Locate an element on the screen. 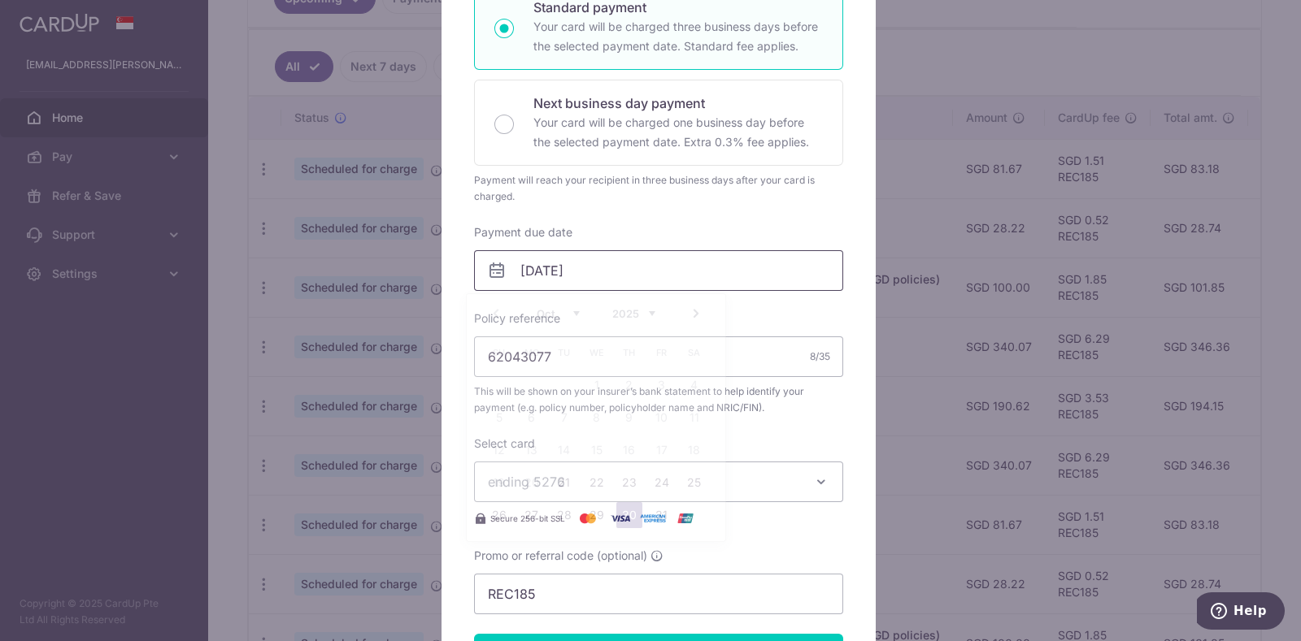  a: 31 is located at coordinates (662, 515).